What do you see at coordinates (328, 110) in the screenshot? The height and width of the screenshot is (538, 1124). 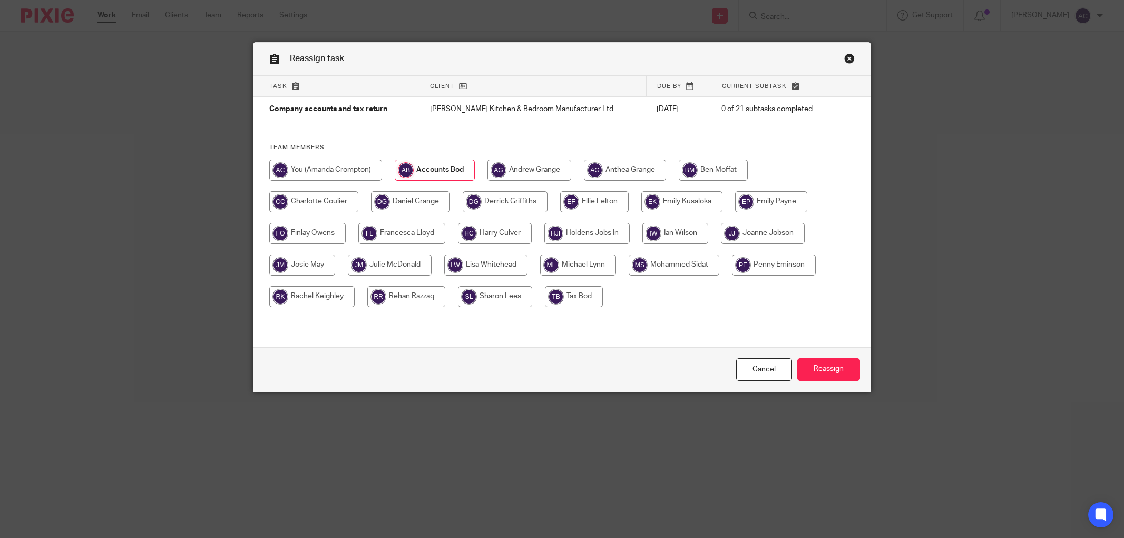 I see `span: Company accounts and tax return` at bounding box center [328, 110].